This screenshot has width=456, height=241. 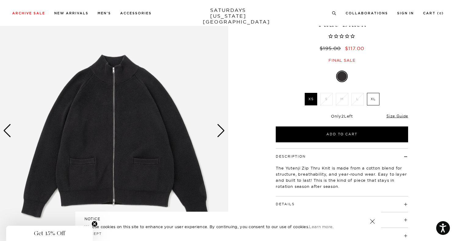 What do you see at coordinates (355, 48) in the screenshot?
I see `span: $117.00` at bounding box center [355, 48].